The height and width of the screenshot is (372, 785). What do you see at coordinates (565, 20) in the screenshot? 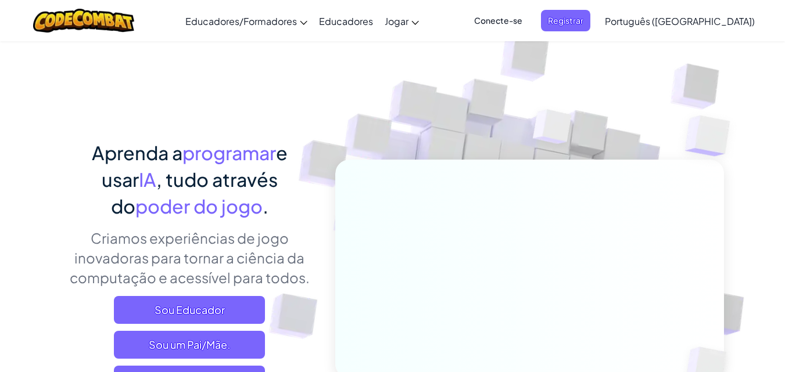
I see `font: Registrar` at bounding box center [565, 20].